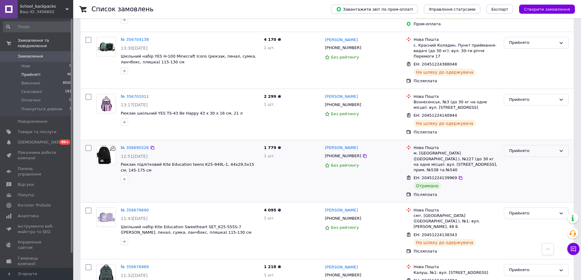  I want to click on span: ЕН: 20451224140944, so click(435, 115).